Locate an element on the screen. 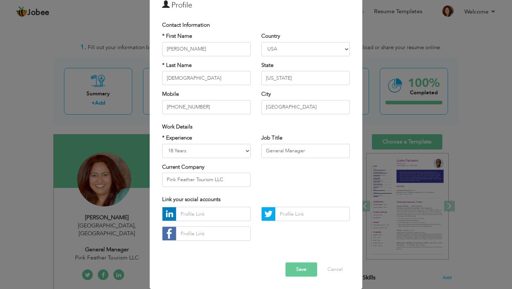 This screenshot has height=289, width=512. button: Cancel is located at coordinates (335, 270).